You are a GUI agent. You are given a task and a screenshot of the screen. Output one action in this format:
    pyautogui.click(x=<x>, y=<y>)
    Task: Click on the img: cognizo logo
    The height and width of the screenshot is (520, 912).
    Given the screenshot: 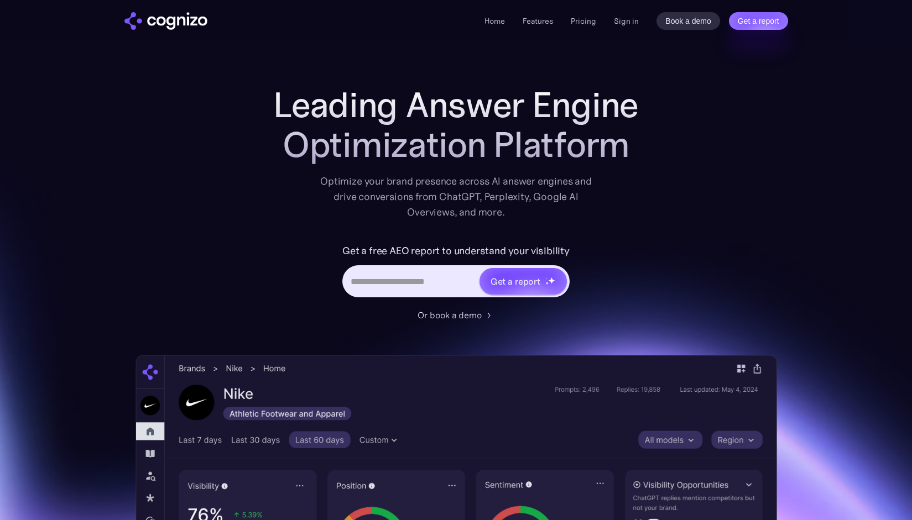 What is the action you would take?
    pyautogui.click(x=166, y=21)
    